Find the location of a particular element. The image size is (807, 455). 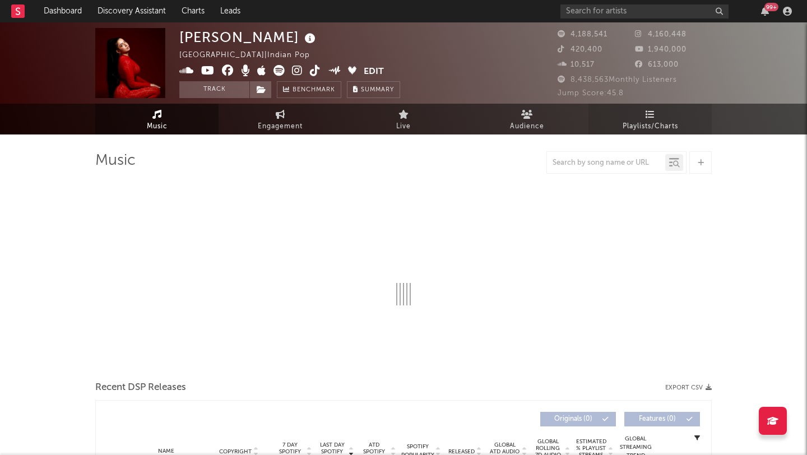

span: Features ( 0 ) is located at coordinates (657, 419).